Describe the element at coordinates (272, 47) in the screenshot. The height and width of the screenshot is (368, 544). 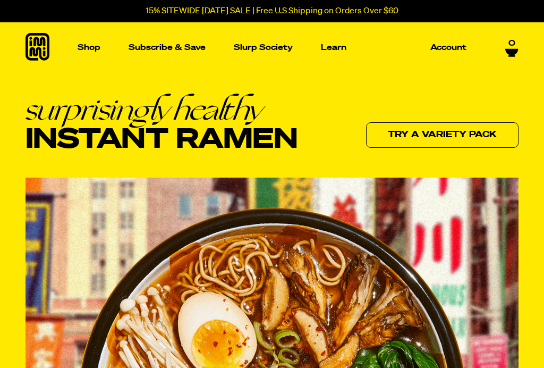
I see `nav: Main navigation` at that location.